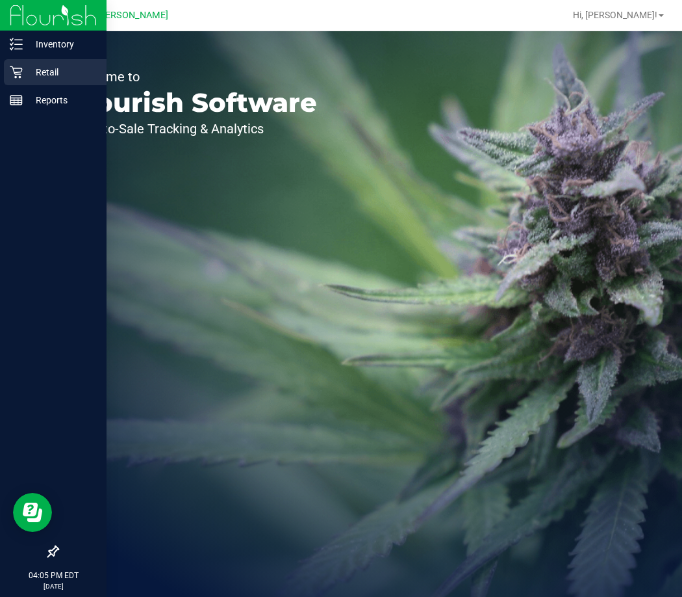  Describe the element at coordinates (62, 44) in the screenshot. I see `p: Inventory` at that location.